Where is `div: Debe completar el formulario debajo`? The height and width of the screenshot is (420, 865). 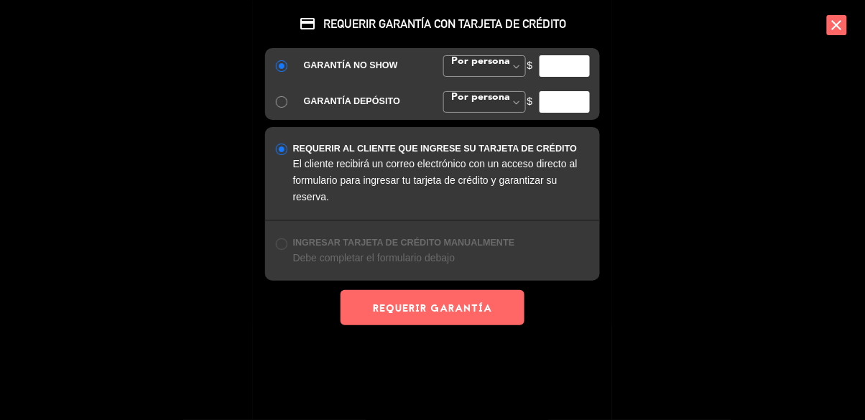 div: Debe completar el formulario debajo is located at coordinates (441, 258).